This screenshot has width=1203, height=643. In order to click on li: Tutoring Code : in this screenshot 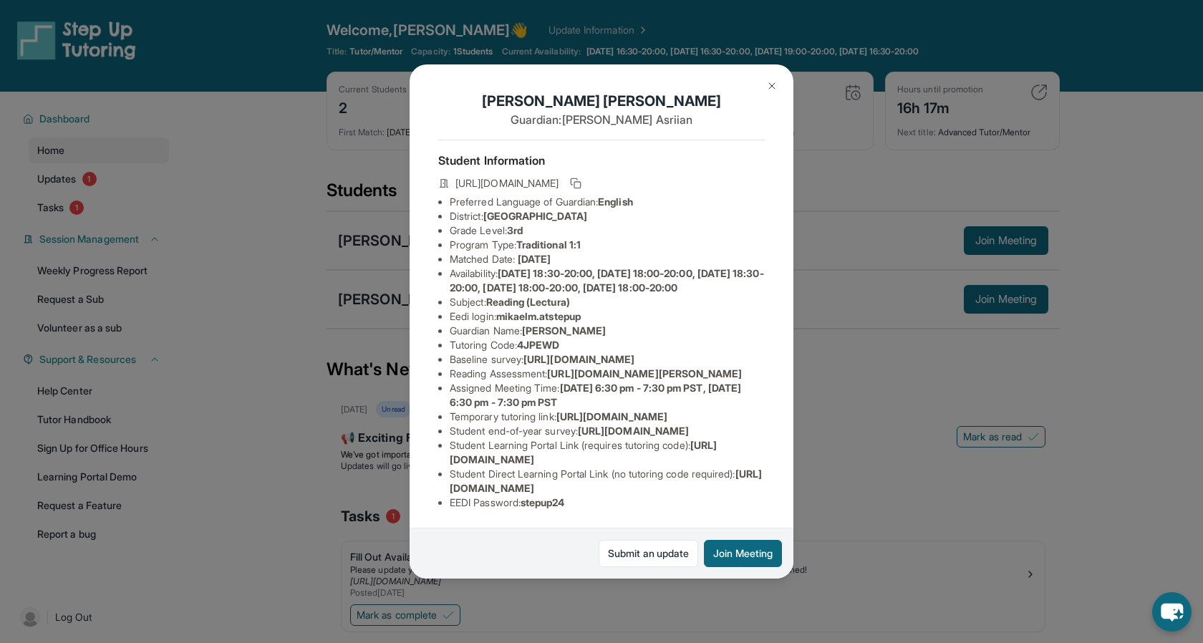, I will do `click(607, 345)`.